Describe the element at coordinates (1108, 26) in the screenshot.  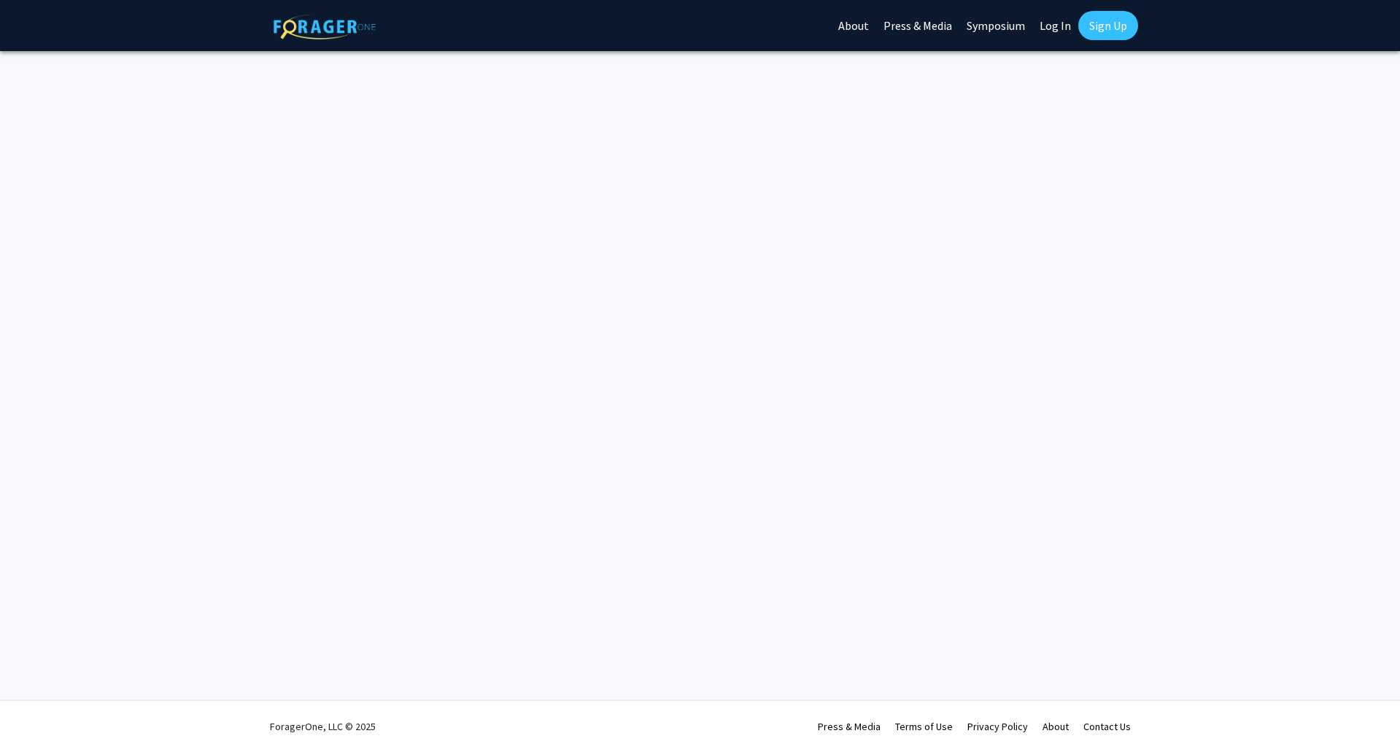
I see `a: Sign Up` at that location.